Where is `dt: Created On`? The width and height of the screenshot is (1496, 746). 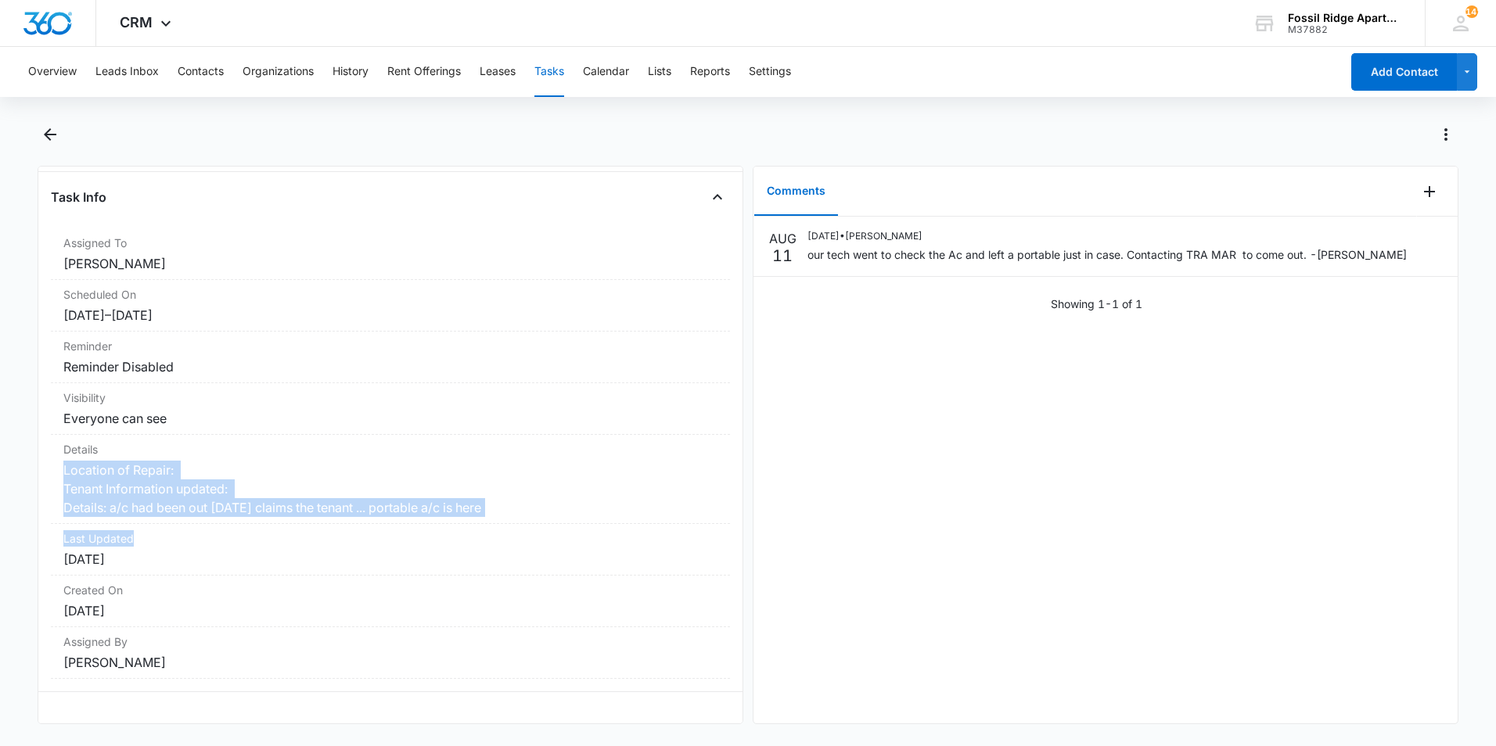 dt: Created On is located at coordinates (390, 590).